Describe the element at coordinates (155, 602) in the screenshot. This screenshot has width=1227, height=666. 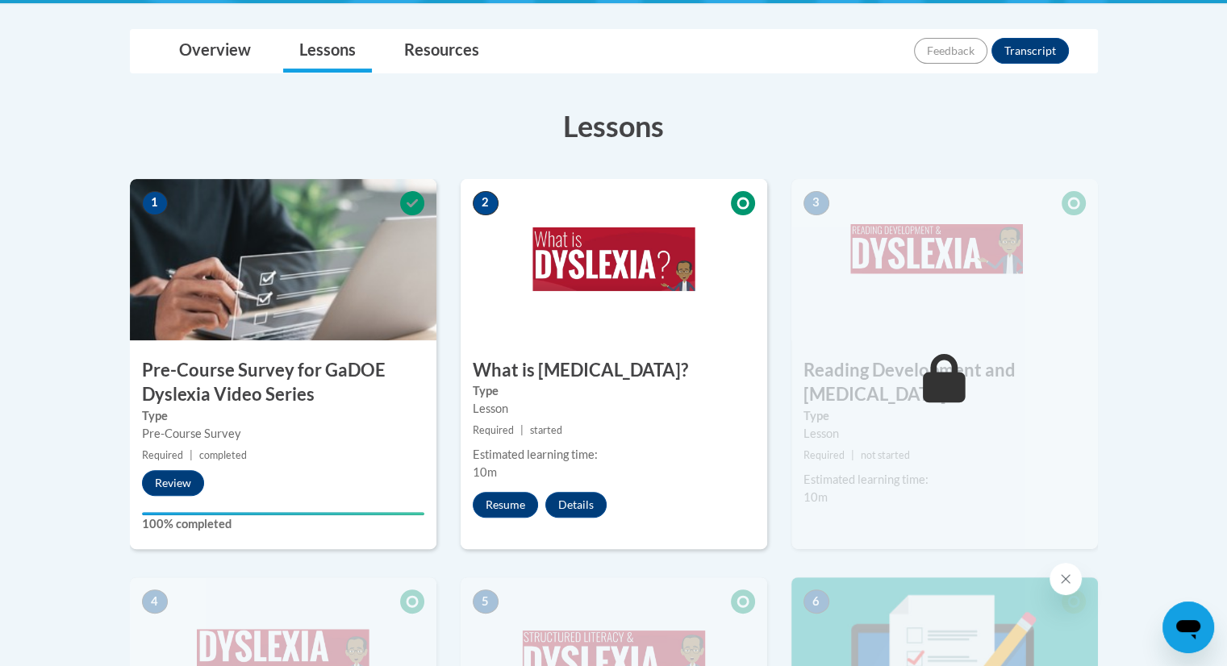
I see `span: 4` at that location.